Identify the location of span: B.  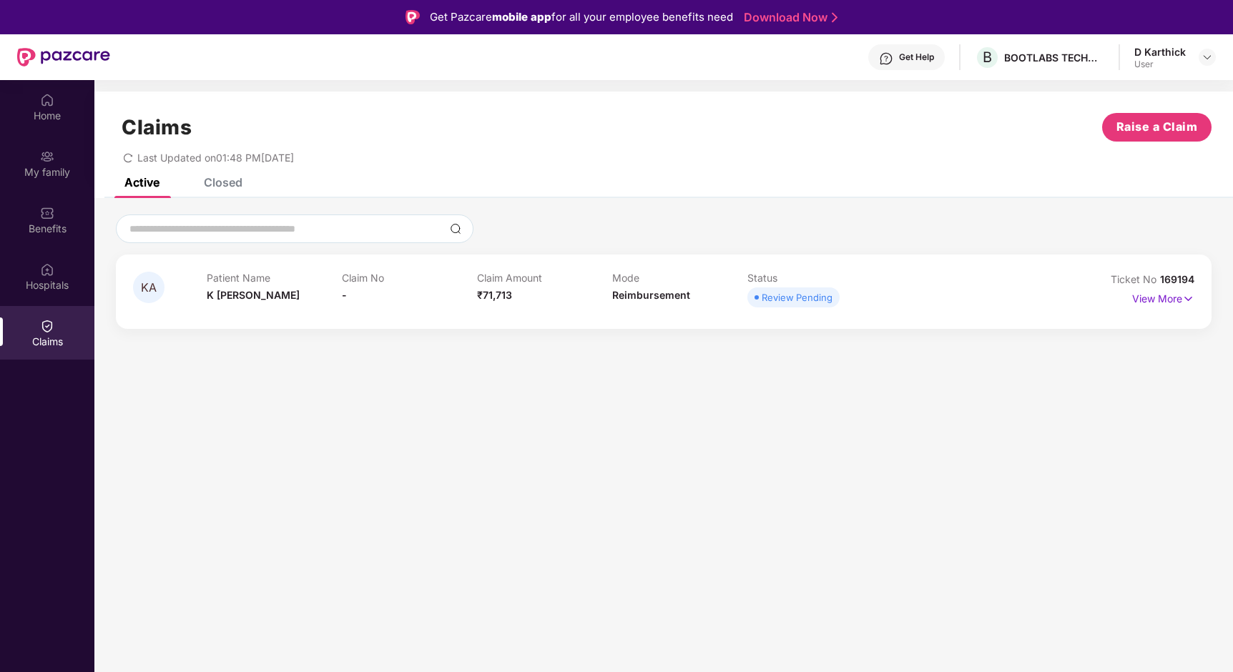
(987, 57).